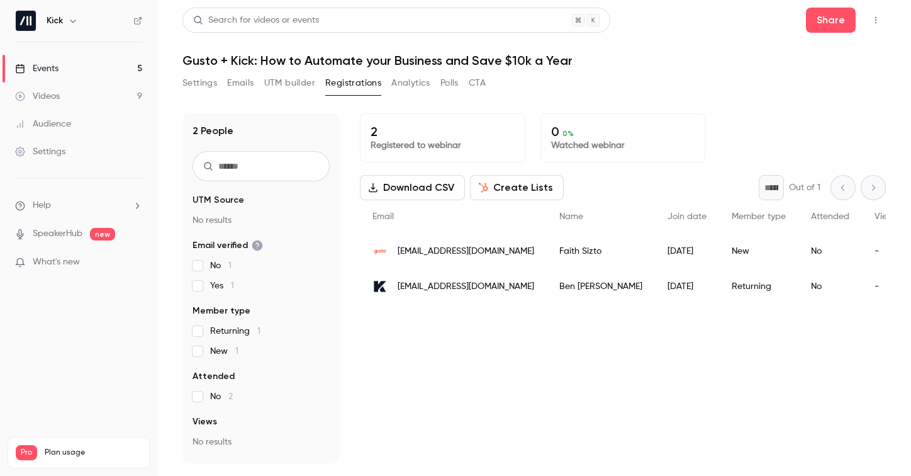 This screenshot has width=911, height=476. What do you see at coordinates (534, 60) in the screenshot?
I see `h1: Gusto + Kick: How to Automate your Business and Save $10k a Year` at bounding box center [534, 60].